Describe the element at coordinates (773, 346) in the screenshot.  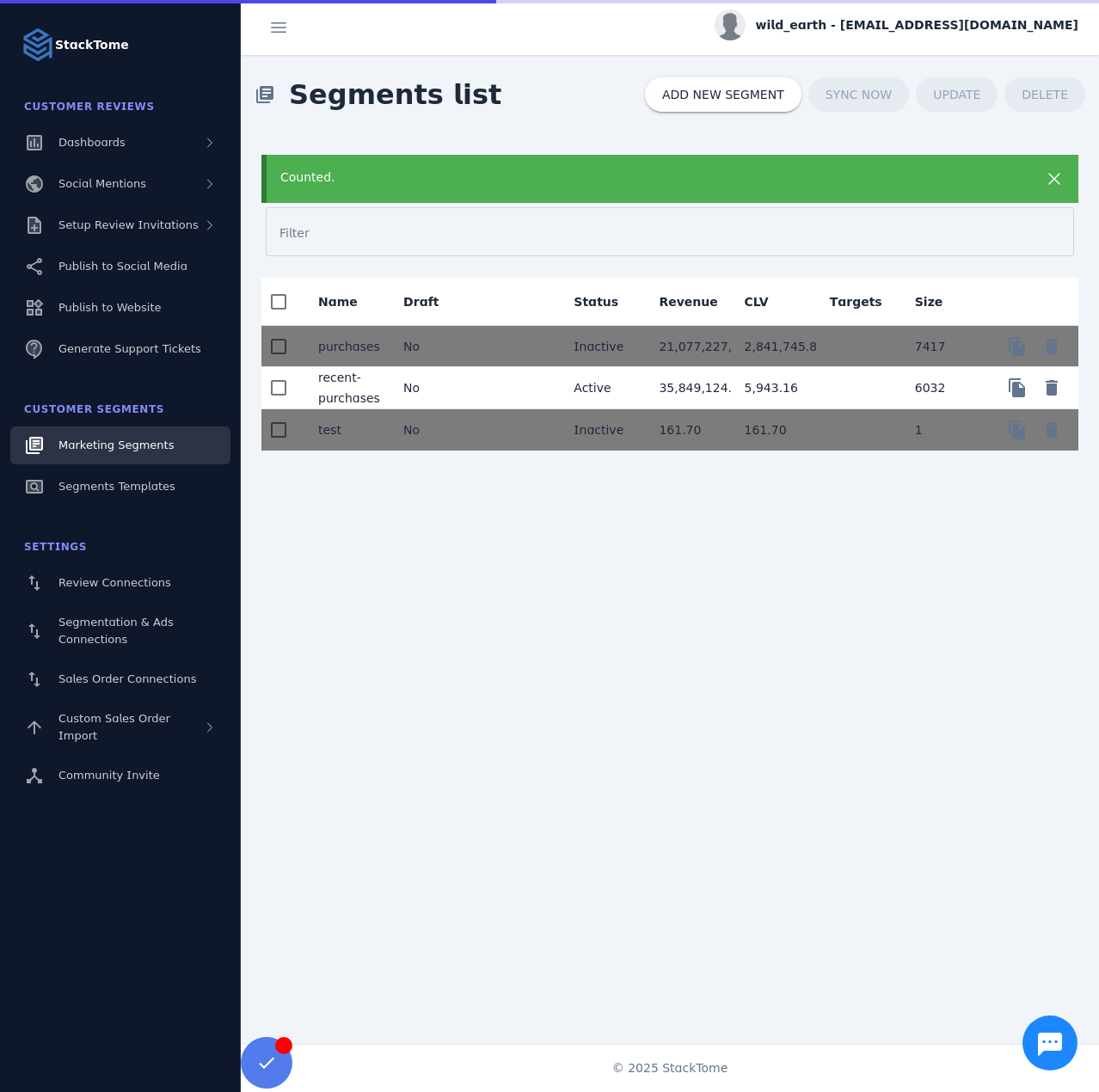
I see `mat-cell: 2,841,745.80` at that location.